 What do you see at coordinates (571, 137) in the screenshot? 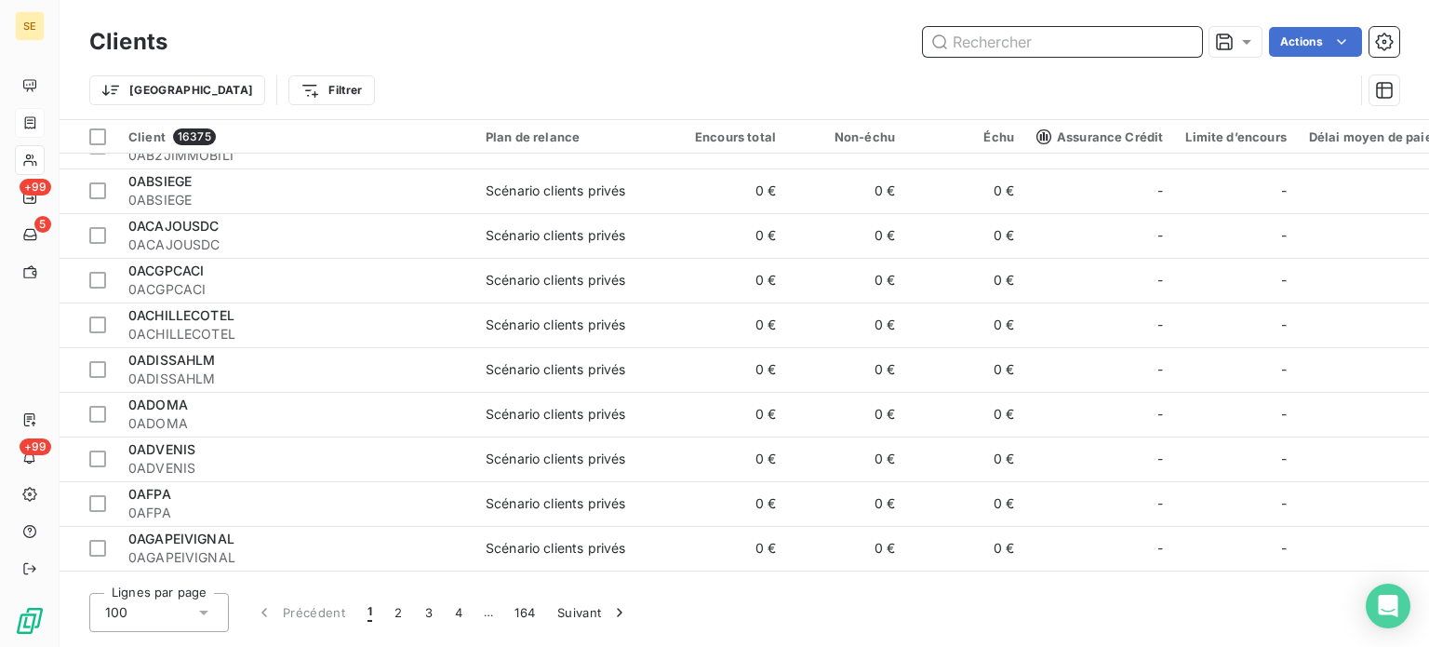
I see `div: Plan de relance` at bounding box center [571, 137].